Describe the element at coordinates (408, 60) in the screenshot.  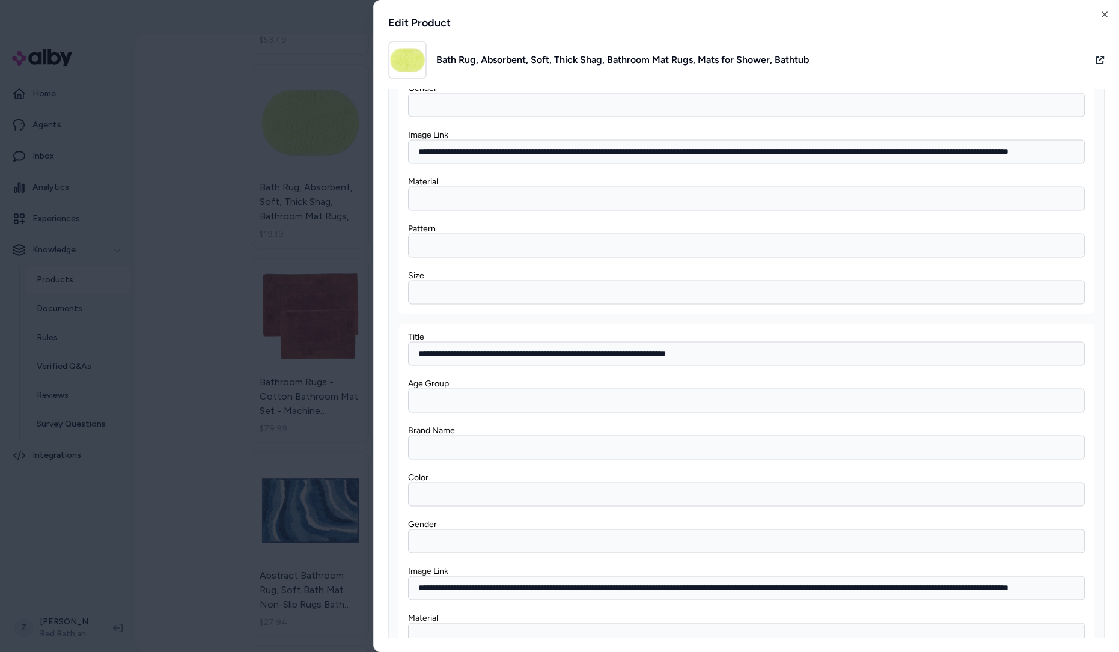
I see `img: Bath Rug, Absorbent, Soft, Thick Shag, Bathroom Mat Rugs, Mats for Shower, Bathtub` at that location.